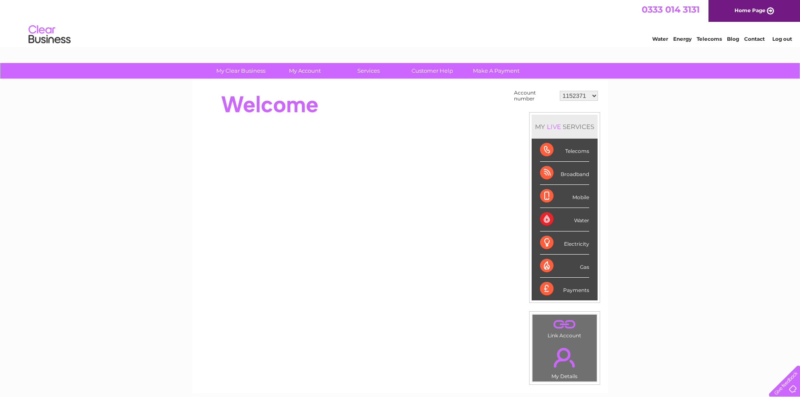  I want to click on a: Energy, so click(682, 39).